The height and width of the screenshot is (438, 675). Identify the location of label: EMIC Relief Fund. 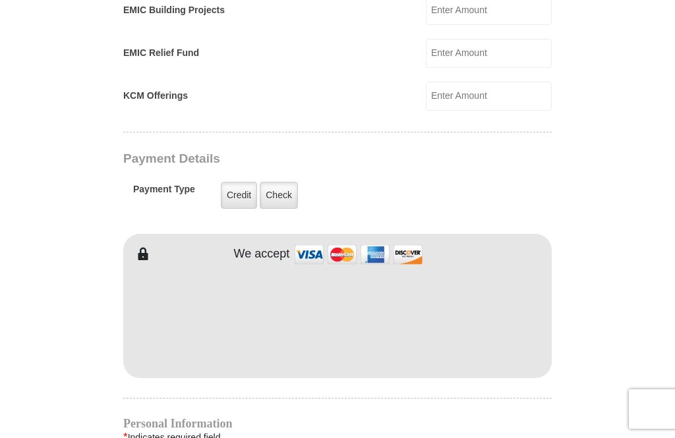
(161, 53).